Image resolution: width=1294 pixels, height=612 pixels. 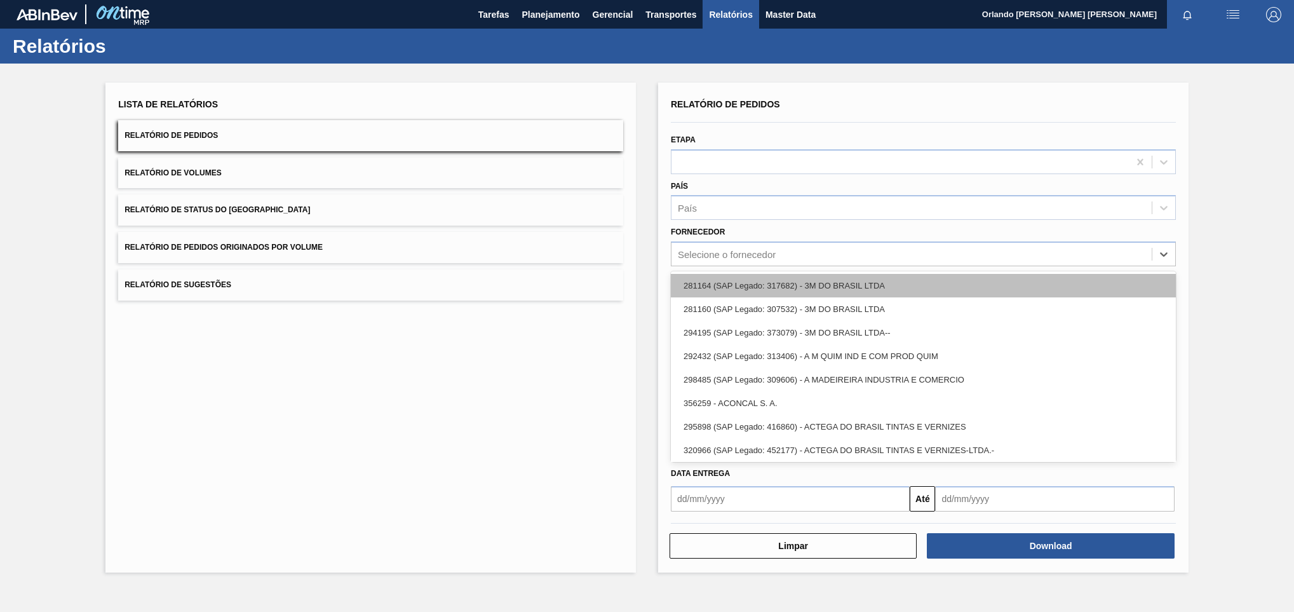 I want to click on button: Até, so click(x=923, y=499).